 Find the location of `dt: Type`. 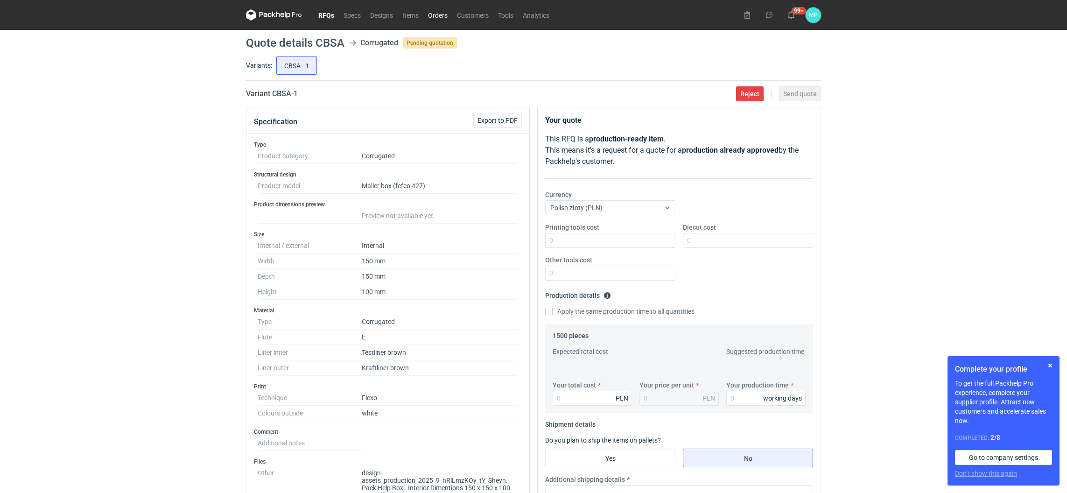

dt: Type is located at coordinates (309, 321).